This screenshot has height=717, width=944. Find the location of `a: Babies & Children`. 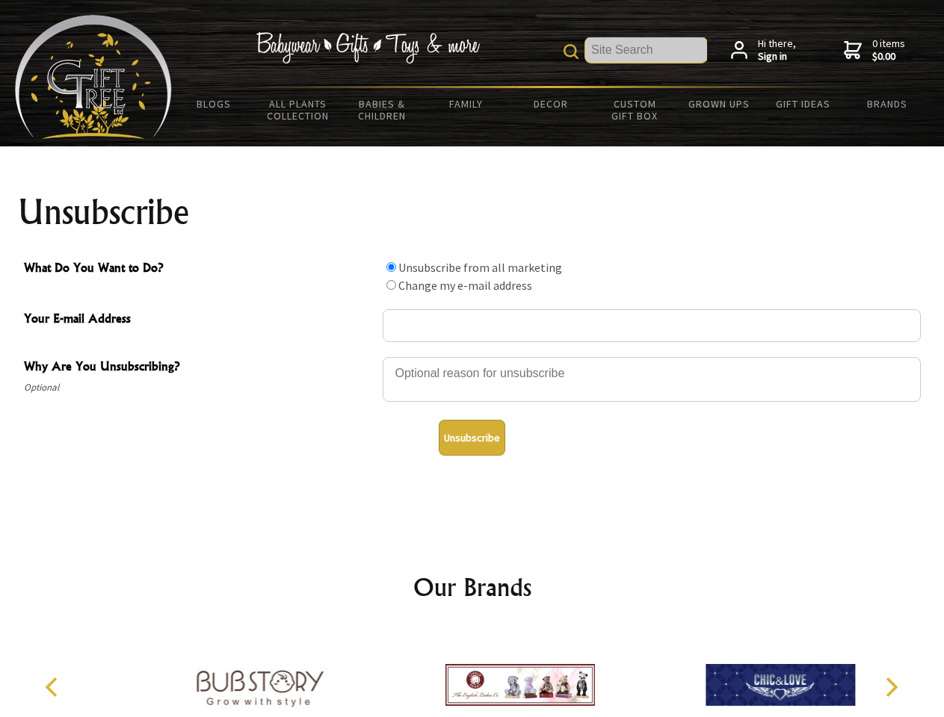

a: Babies & Children is located at coordinates (382, 110).